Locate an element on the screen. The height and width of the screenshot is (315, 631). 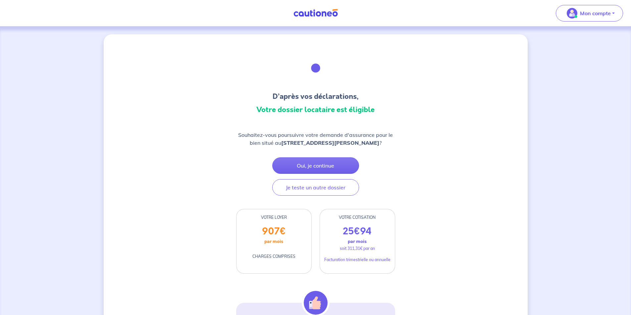
p: soit 311,31€ par an is located at coordinates (357, 249).